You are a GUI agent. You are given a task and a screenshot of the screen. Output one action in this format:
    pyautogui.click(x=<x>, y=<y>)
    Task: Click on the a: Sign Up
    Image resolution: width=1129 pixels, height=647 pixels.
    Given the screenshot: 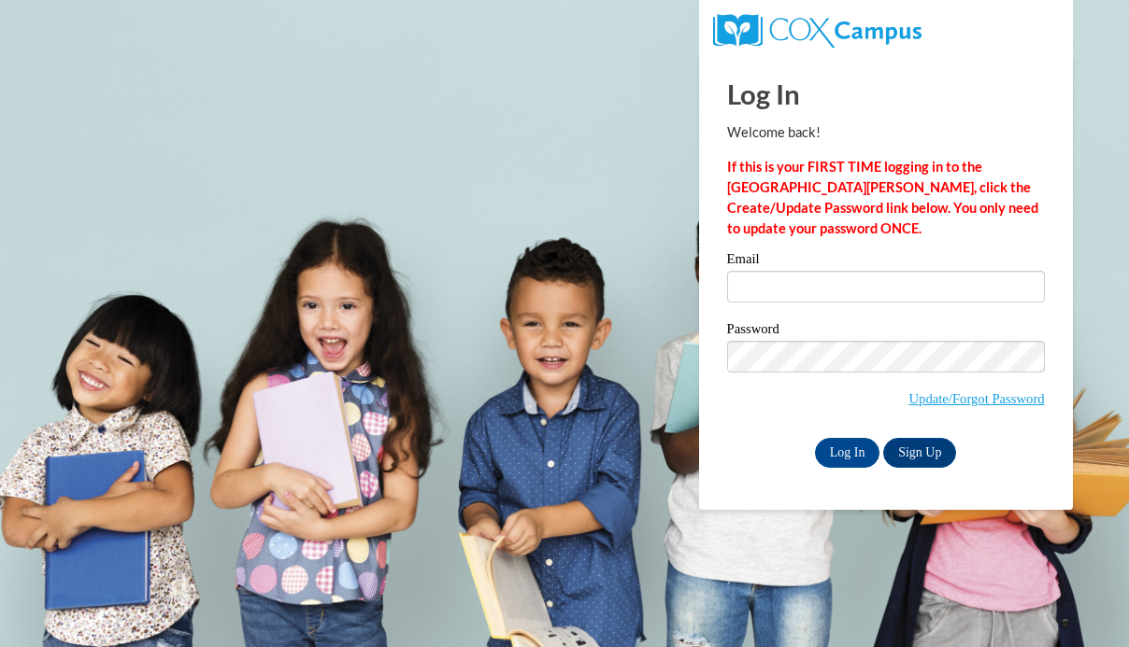 What is the action you would take?
    pyautogui.click(x=919, y=453)
    